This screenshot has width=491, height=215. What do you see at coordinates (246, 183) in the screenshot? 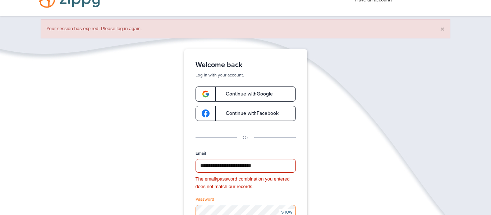
I see `div: The email/password combination you entered does not match our records.` at bounding box center [246, 183].